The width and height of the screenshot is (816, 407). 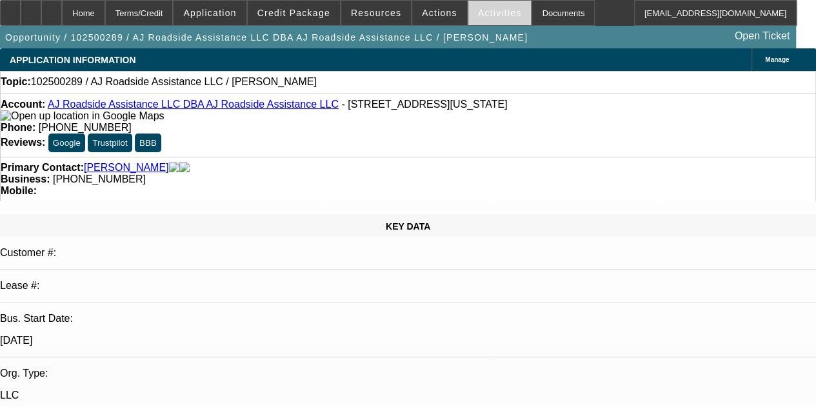 I want to click on img: Open up location in Google Maps, so click(x=82, y=116).